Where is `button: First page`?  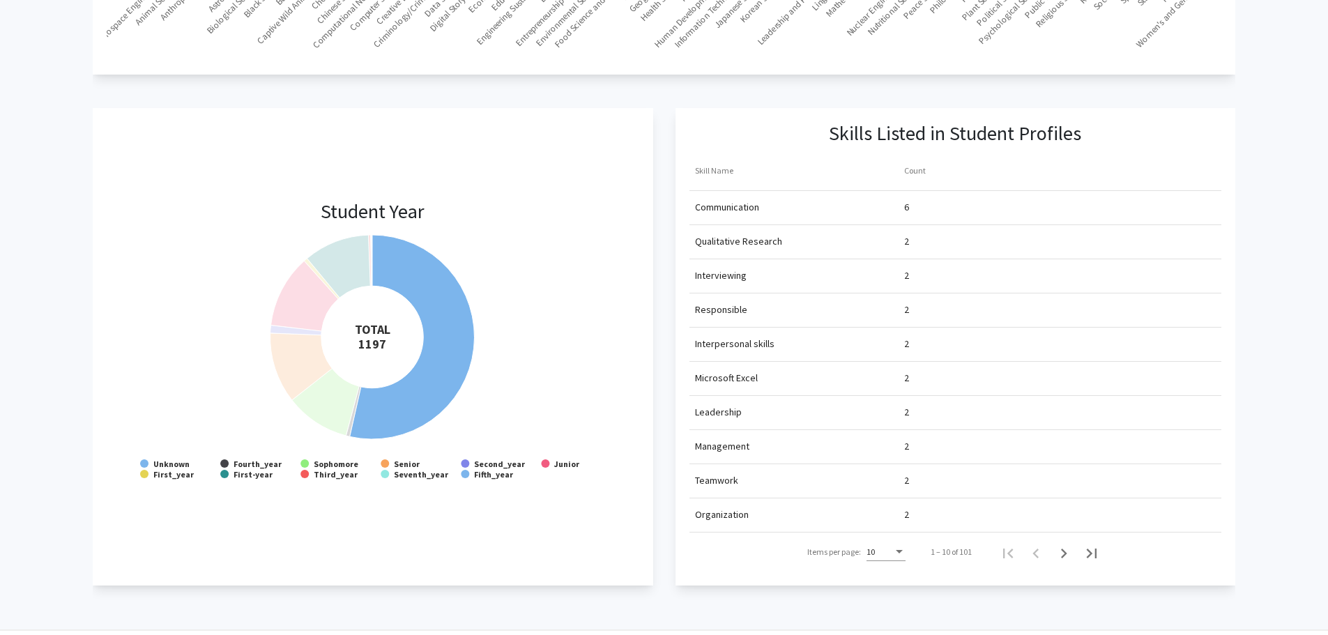 button: First page is located at coordinates (1008, 552).